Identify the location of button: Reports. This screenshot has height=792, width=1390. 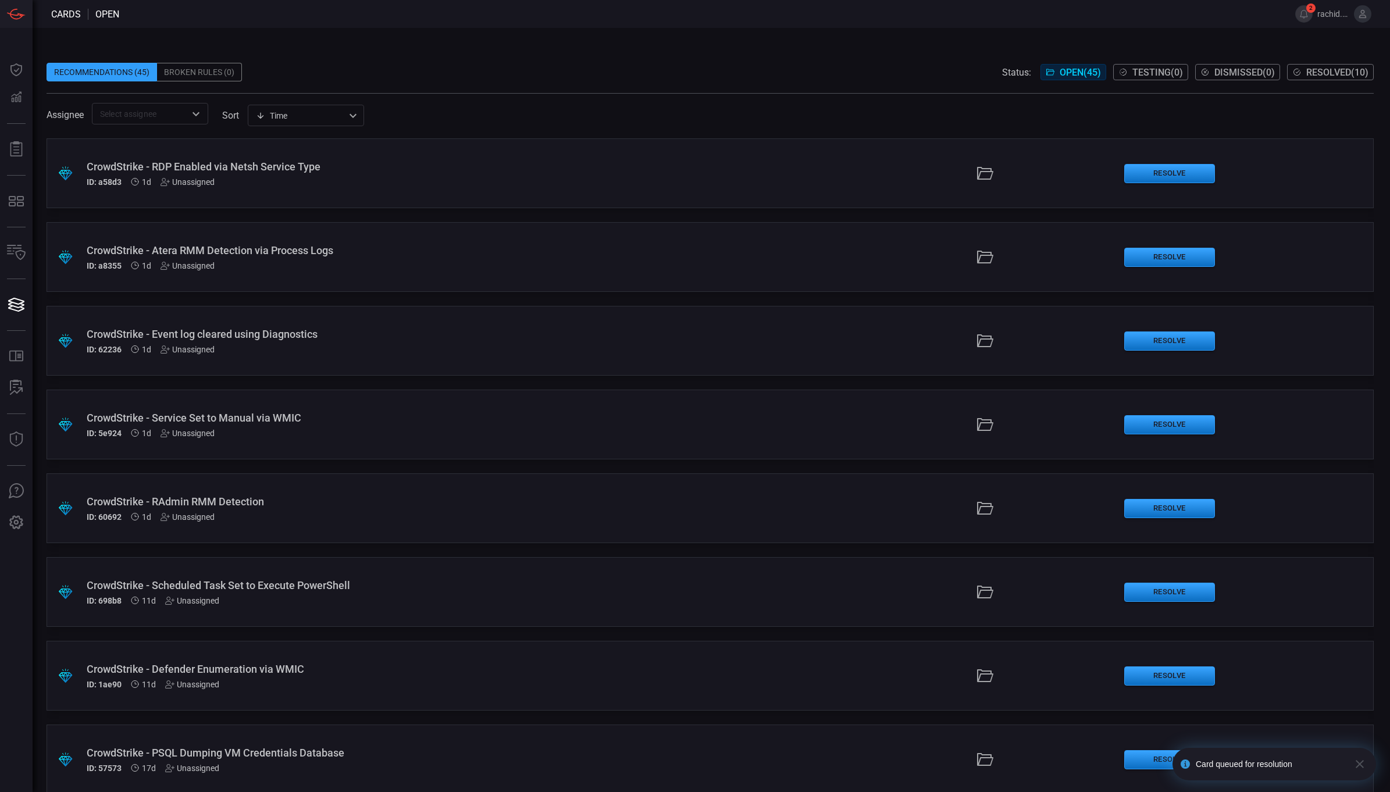
(16, 150).